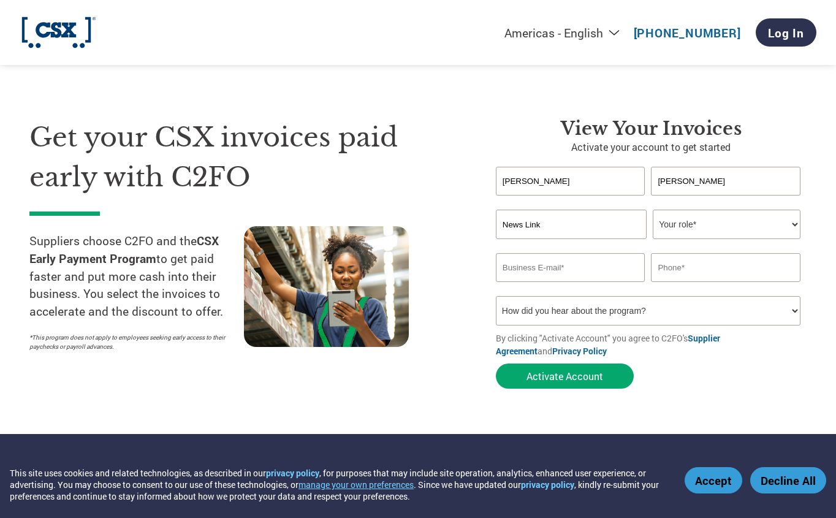  I want to click on h3: View Your Invoices, so click(651, 129).